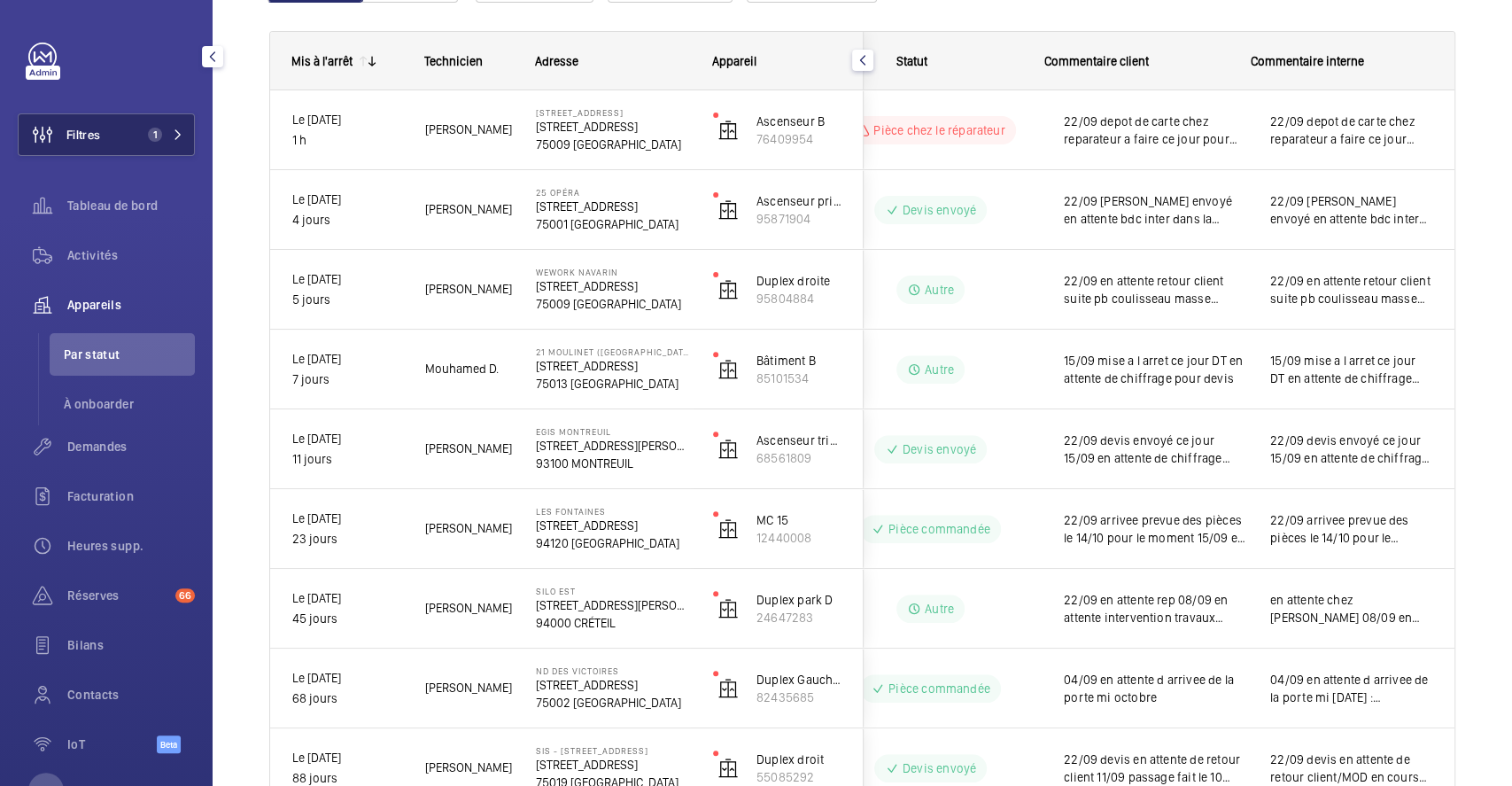 This screenshot has width=1512, height=786. Describe the element at coordinates (799, 218) in the screenshot. I see `p: 95871904` at that location.